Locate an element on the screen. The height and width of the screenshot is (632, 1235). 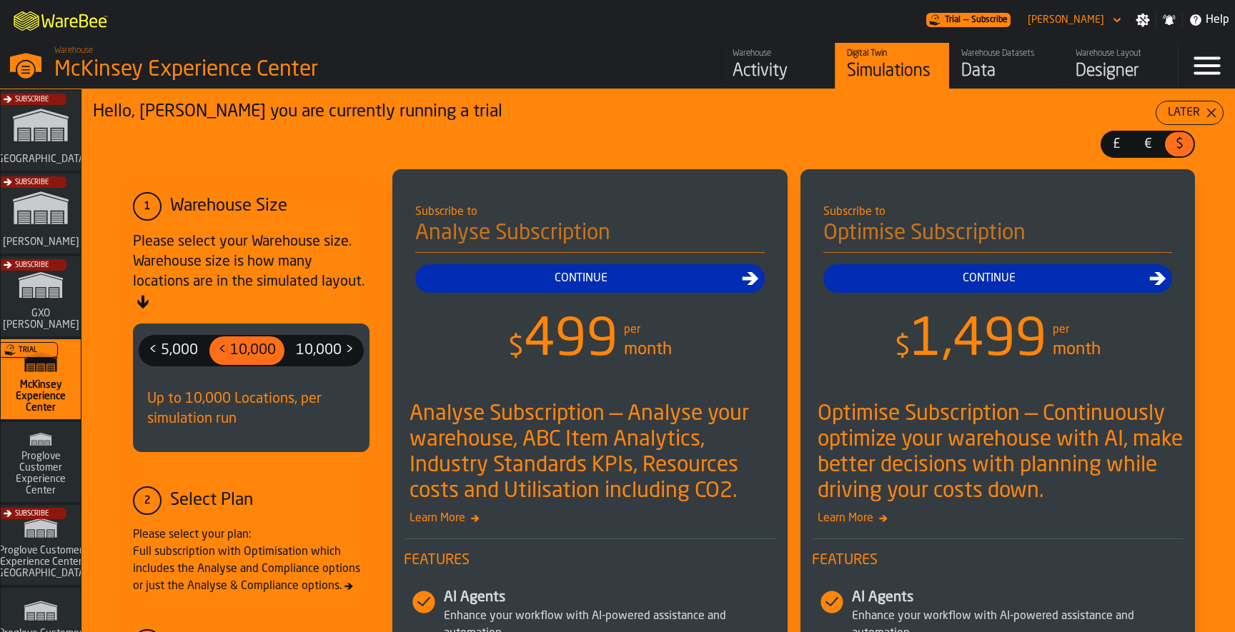
label: button-switch-multi-< 10,000 is located at coordinates (247, 351).